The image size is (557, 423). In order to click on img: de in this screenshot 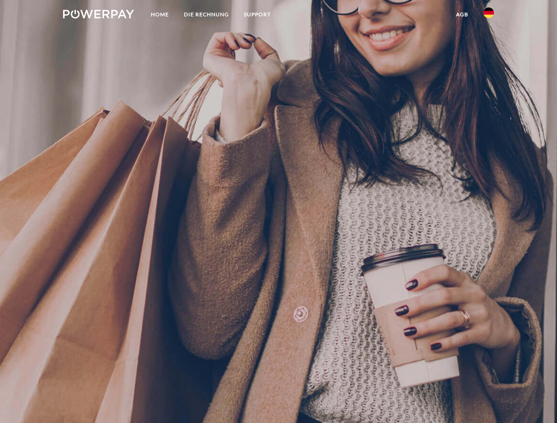, I will do `click(488, 13)`.